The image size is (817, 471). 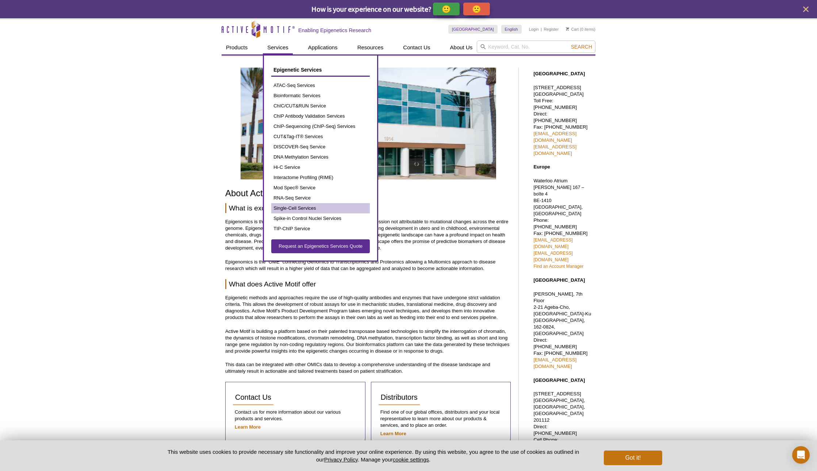 What do you see at coordinates (441, 418) in the screenshot?
I see `p: Find one of our global offices, distributors and your local representative to learn more about ou...` at bounding box center [441, 418].